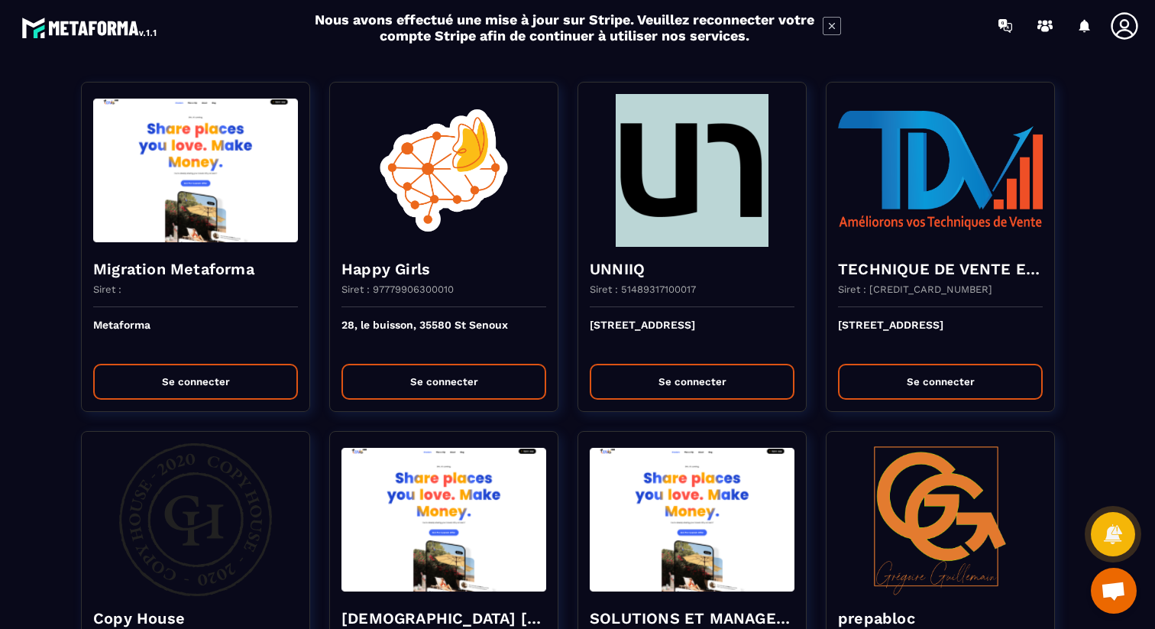  I want to click on p: Metaforma, so click(196, 335).